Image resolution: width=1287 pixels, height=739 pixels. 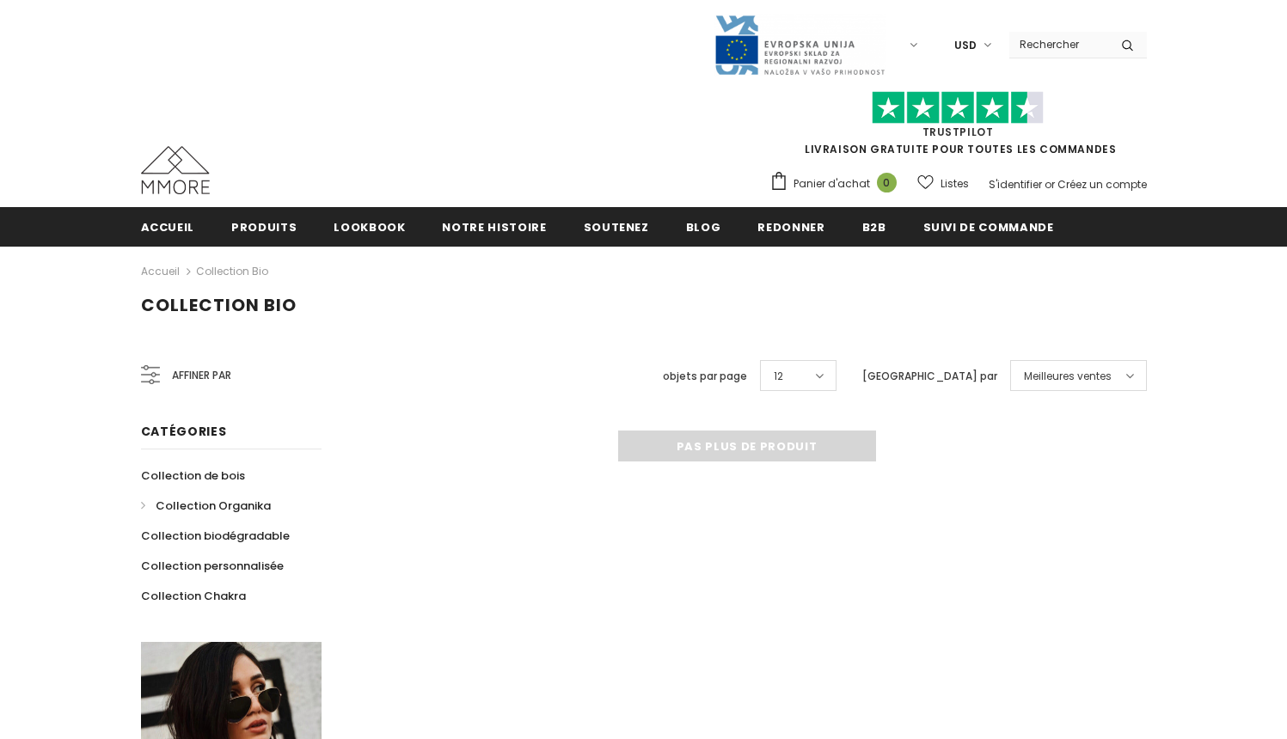 What do you see at coordinates (616, 226) in the screenshot?
I see `a: soutenez` at bounding box center [616, 226].